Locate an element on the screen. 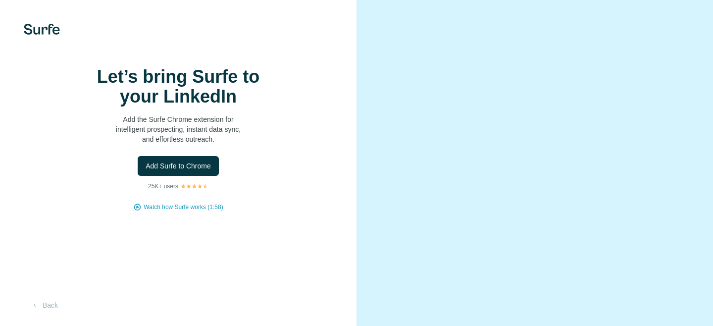  span: Watch how Surfe works (1:58) is located at coordinates (183, 207).